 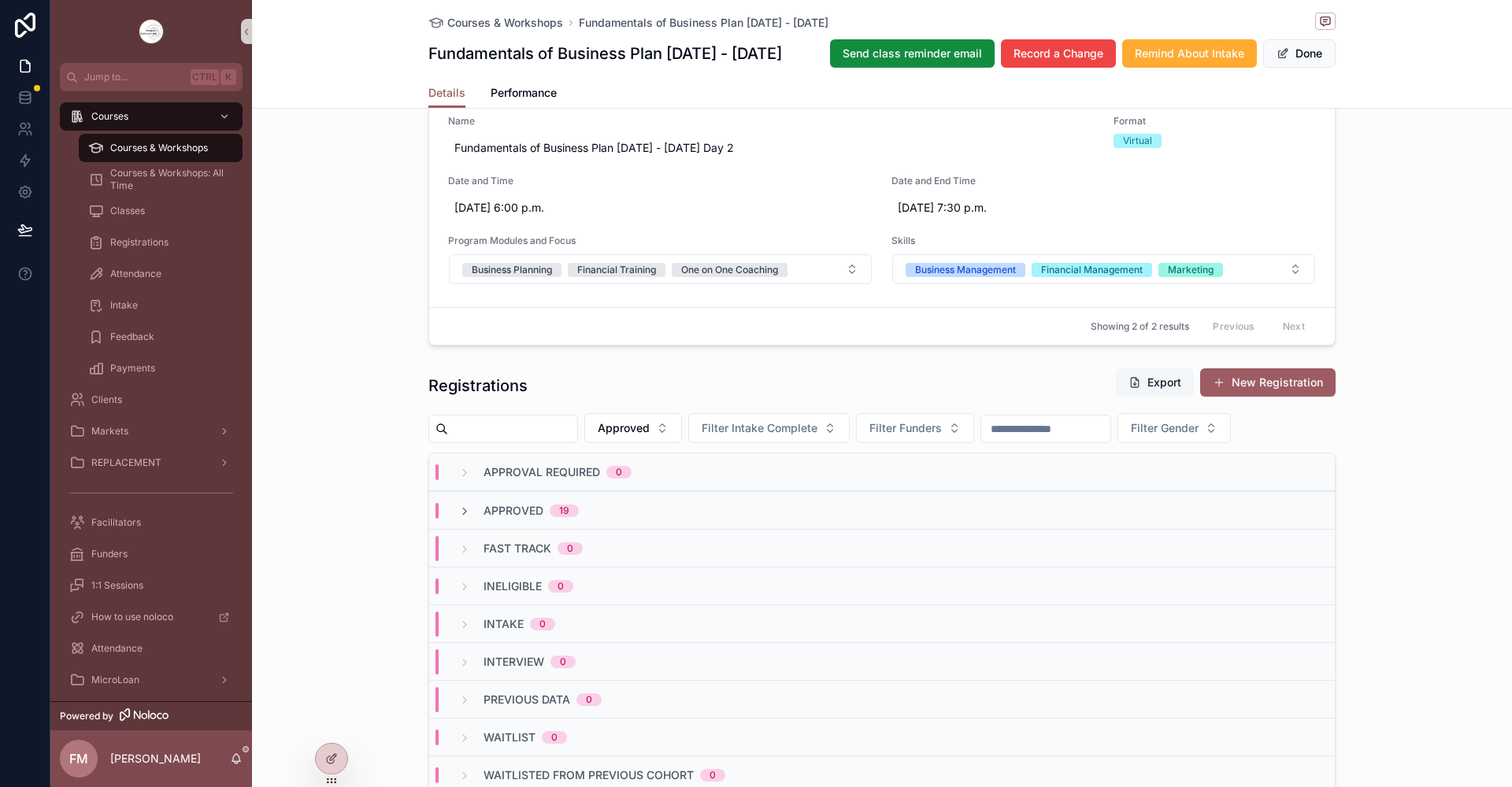 I want to click on div: Business Planning, so click(x=511, y=270).